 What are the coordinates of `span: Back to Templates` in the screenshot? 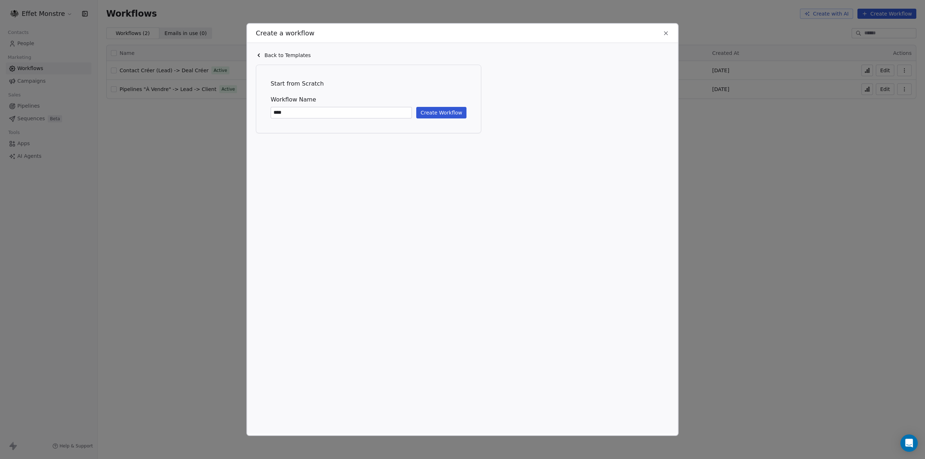 It's located at (288, 55).